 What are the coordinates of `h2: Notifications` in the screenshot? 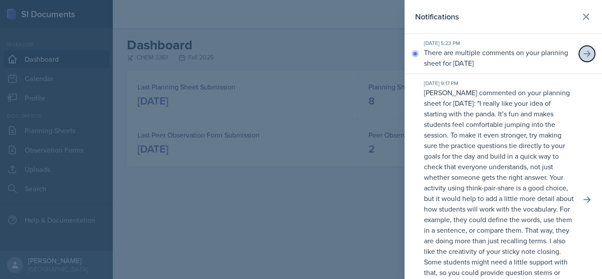 It's located at (437, 17).